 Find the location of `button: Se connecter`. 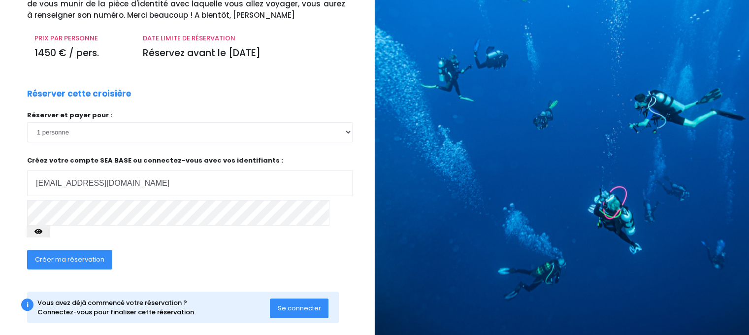

button: Se connecter is located at coordinates (300, 308).